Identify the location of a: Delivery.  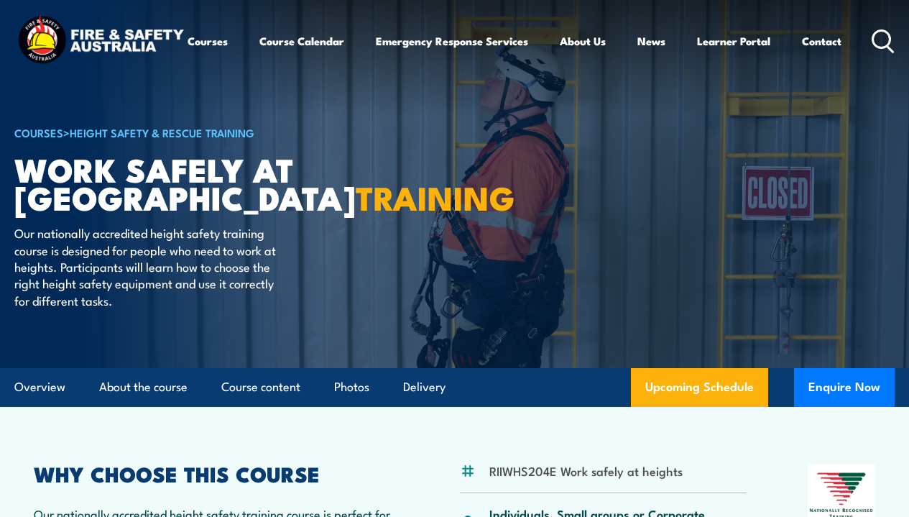
(424, 387).